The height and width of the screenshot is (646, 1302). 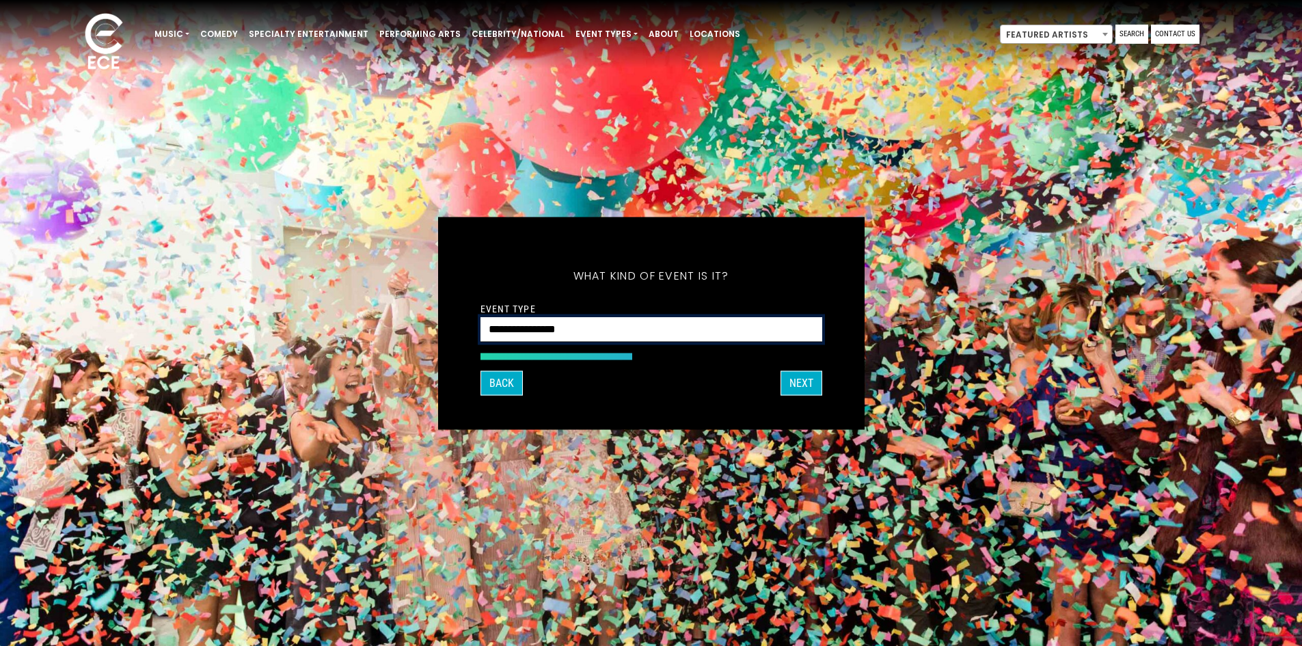 What do you see at coordinates (502, 383) in the screenshot?
I see `button: Back` at bounding box center [502, 383].